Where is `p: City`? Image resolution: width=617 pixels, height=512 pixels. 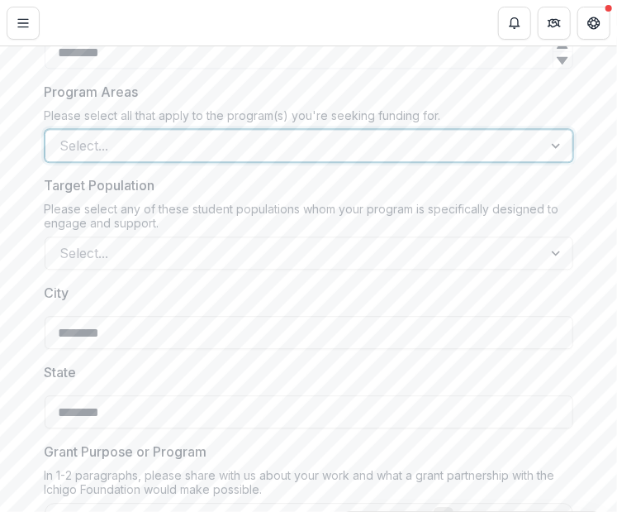
p: City is located at coordinates (57, 293).